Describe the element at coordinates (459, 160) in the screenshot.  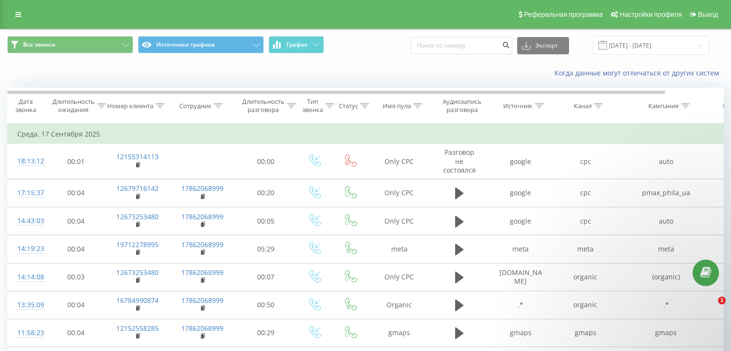
I see `span: Разговор не состоялся` at that location.